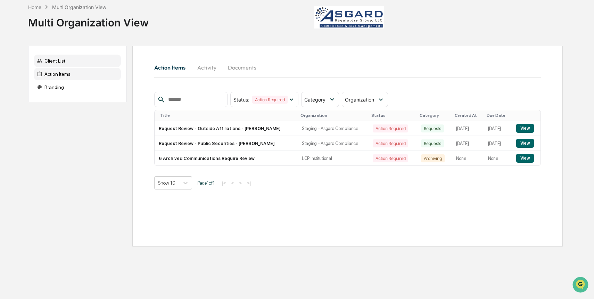 Image resolution: width=594 pixels, height=299 pixels. I want to click on button: Open customer support, so click(9, 9).